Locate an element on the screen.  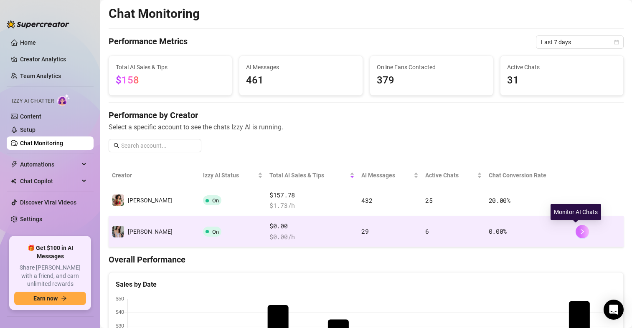
span: $0.00 is located at coordinates (312, 226).